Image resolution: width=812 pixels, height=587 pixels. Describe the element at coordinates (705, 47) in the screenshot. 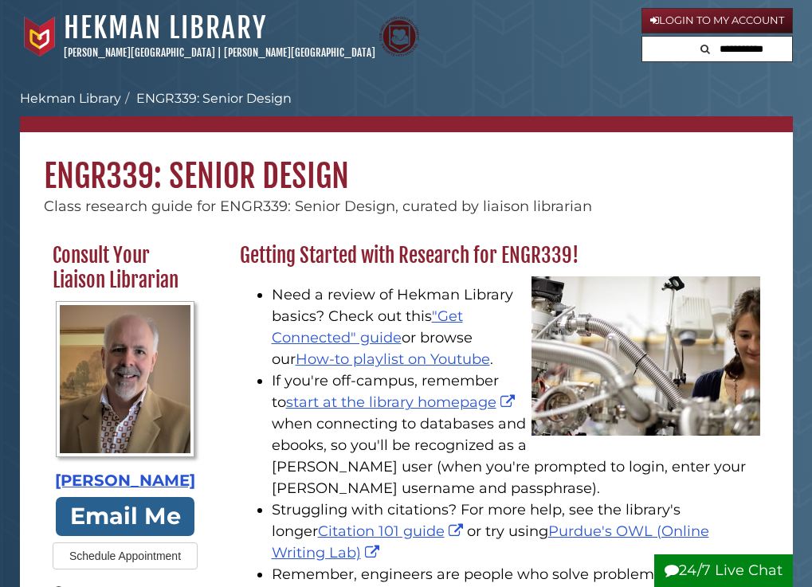

I see `button: Search` at that location.